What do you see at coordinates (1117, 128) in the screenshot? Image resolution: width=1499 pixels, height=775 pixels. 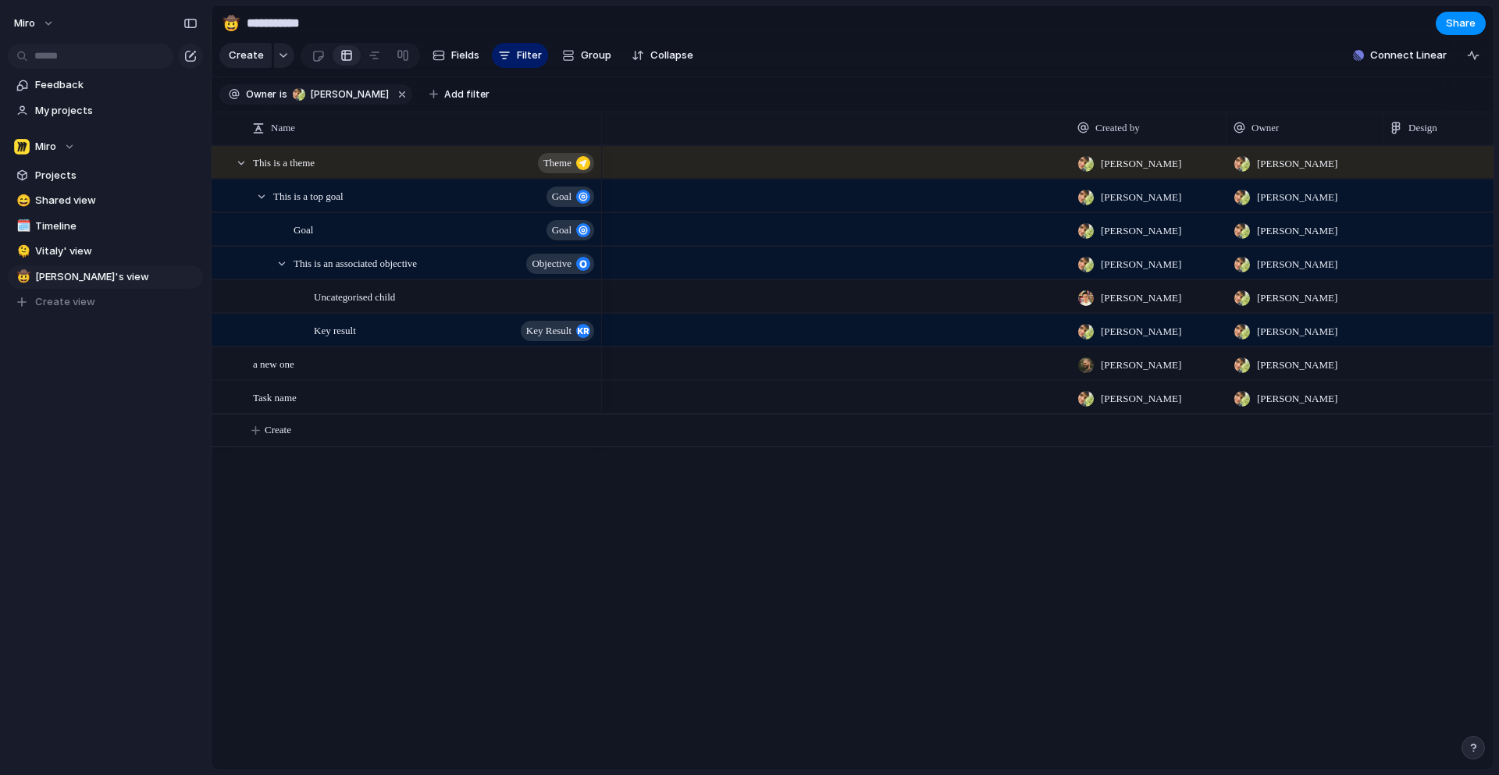 I see `span: Created by` at bounding box center [1117, 128].